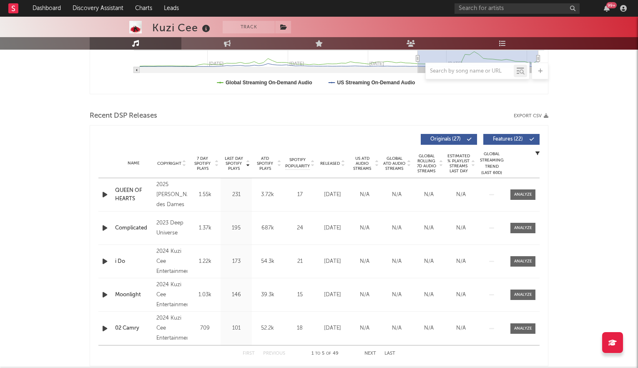  Describe the element at coordinates (123, 116) in the screenshot. I see `span: Recent DSP Releases` at that location.